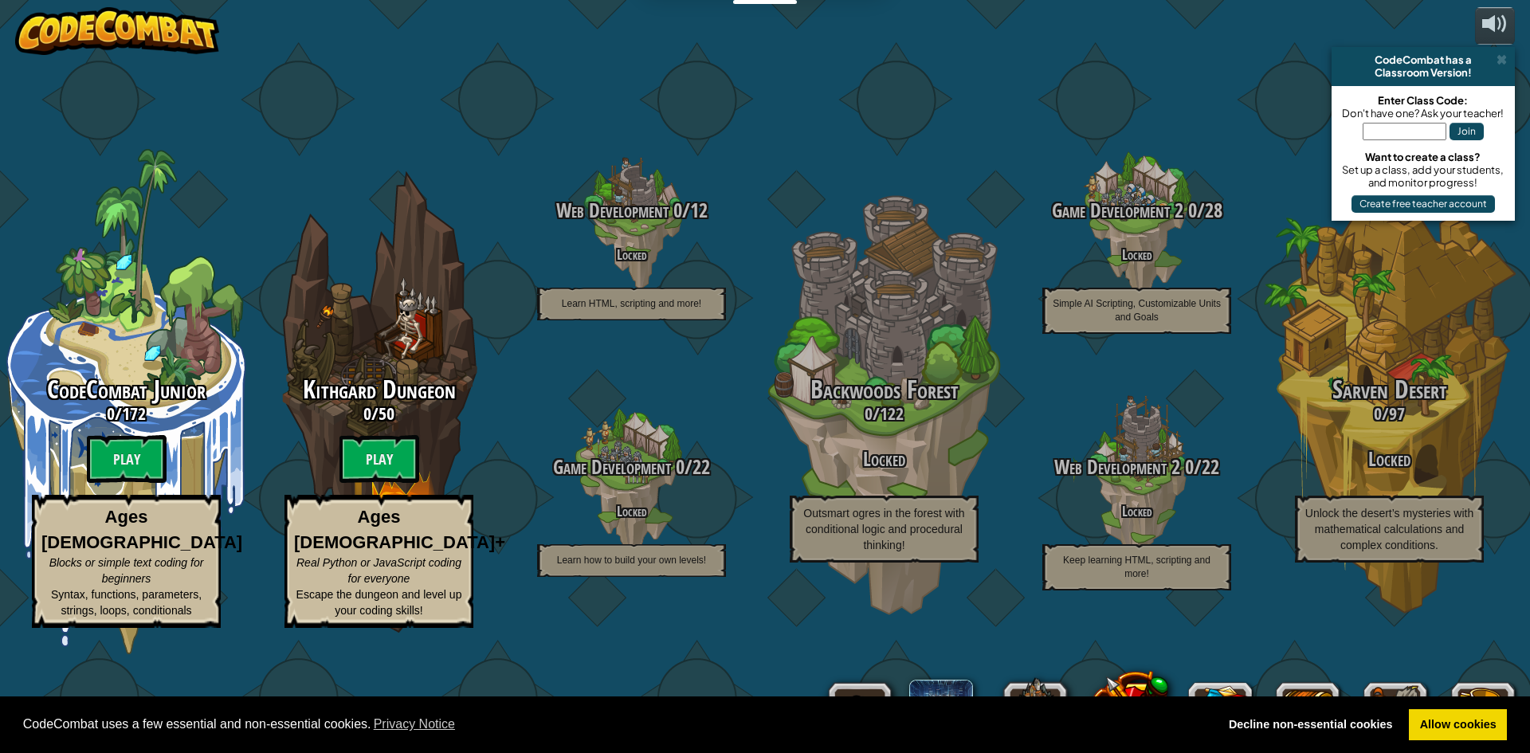 The image size is (1530, 753). What do you see at coordinates (631, 304) in the screenshot?
I see `span: Learn HTML, scripting and more!` at bounding box center [631, 304].